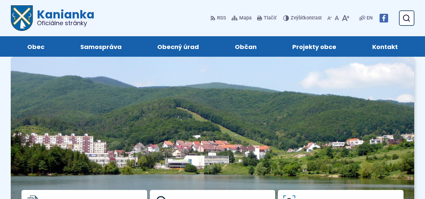 The image size is (425, 199). Describe the element at coordinates (330, 18) in the screenshot. I see `button: Zmenšiť veľkosť písma` at that location.